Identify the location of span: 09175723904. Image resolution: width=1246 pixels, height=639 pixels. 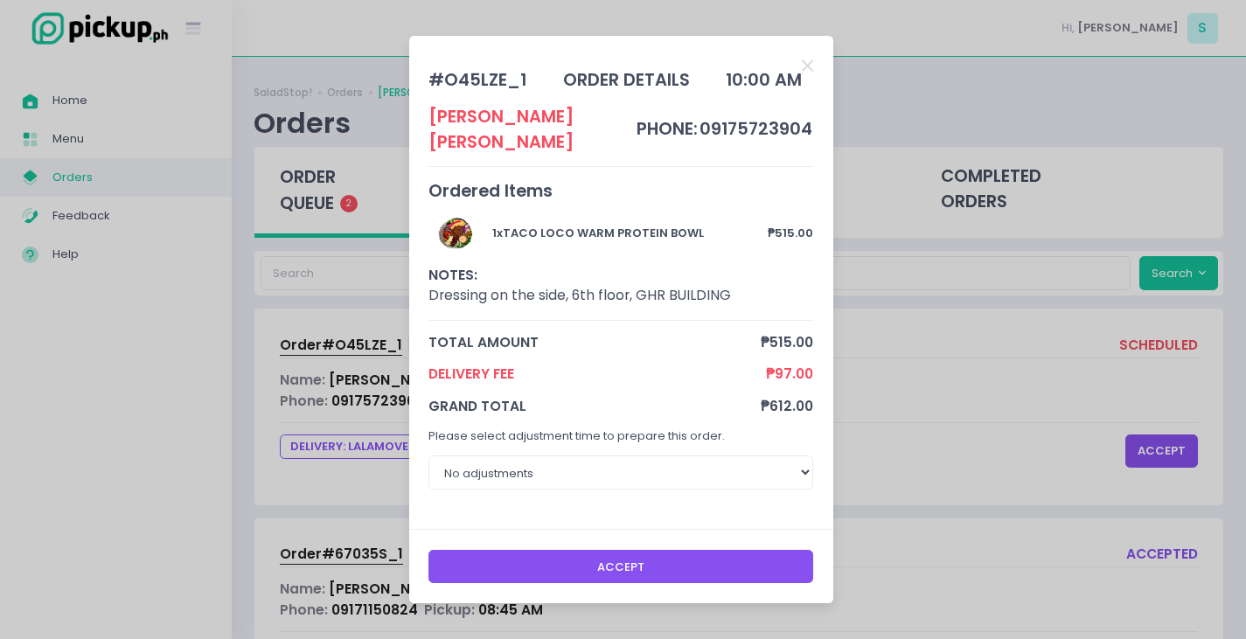
(756, 129).